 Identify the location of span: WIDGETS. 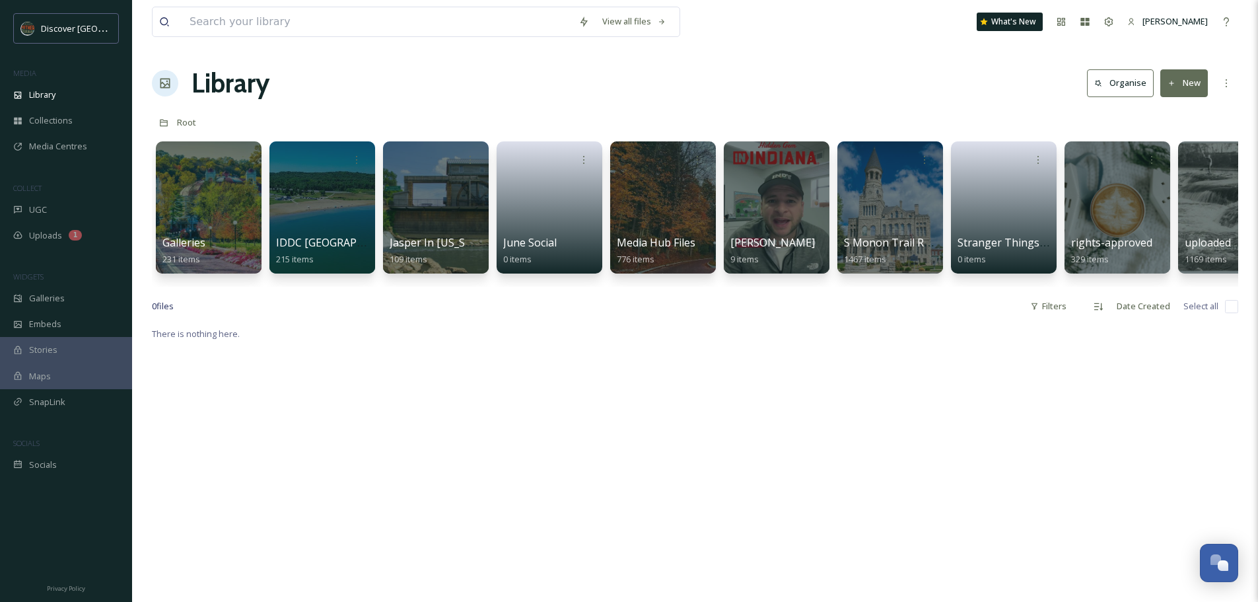
(28, 276).